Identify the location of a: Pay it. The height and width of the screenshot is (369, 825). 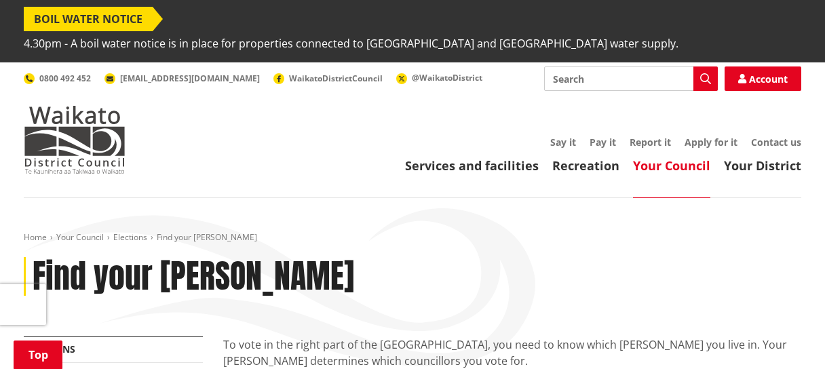
(602, 142).